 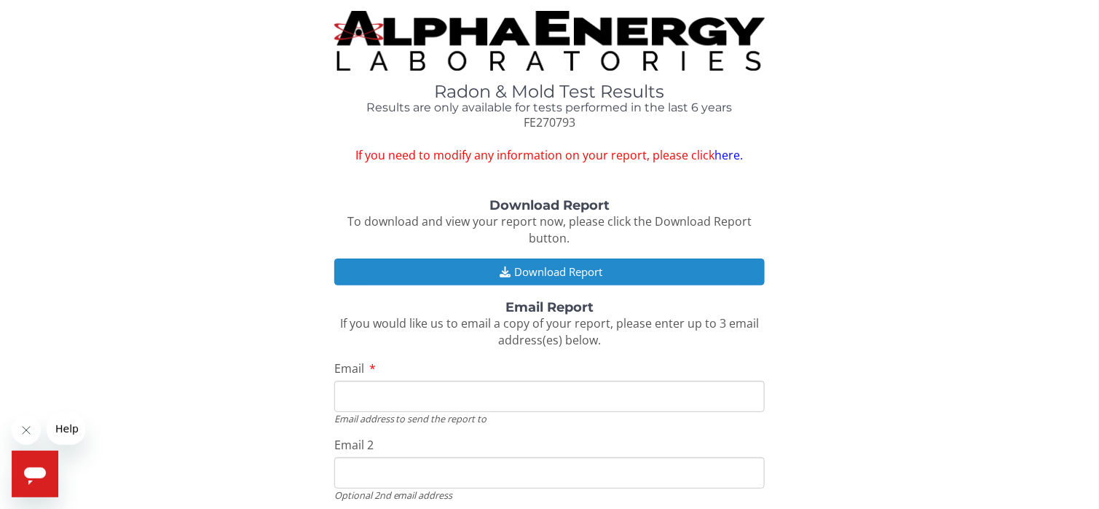 I want to click on span: Email, so click(x=349, y=369).